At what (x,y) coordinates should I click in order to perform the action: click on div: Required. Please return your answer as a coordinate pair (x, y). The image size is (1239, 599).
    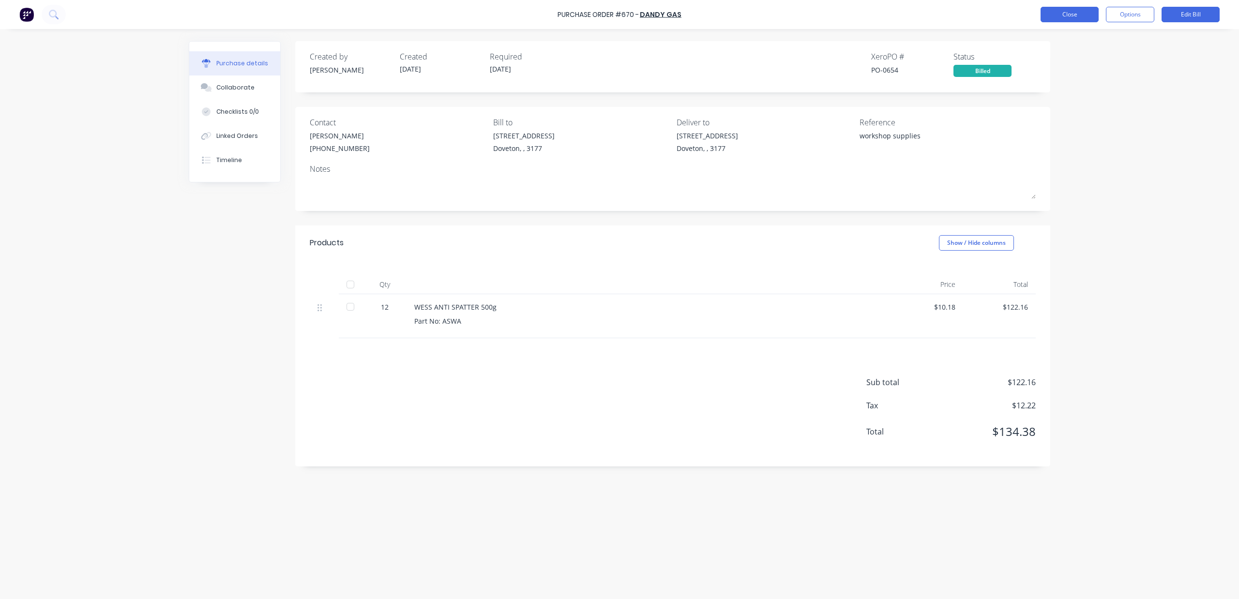
    Looking at the image, I should click on (531, 57).